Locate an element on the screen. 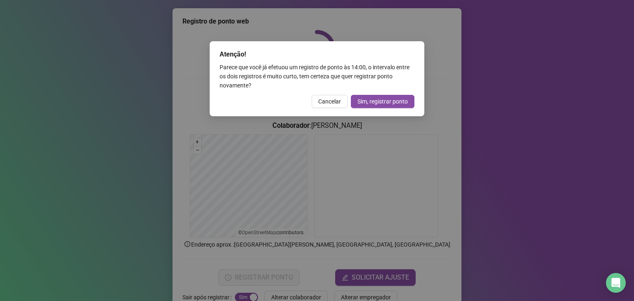 The height and width of the screenshot is (301, 634). div: Parece que você já efetuou um registro de ponto às 14:00 , o intervalo entre os dois registros é ... is located at coordinates (317, 76).